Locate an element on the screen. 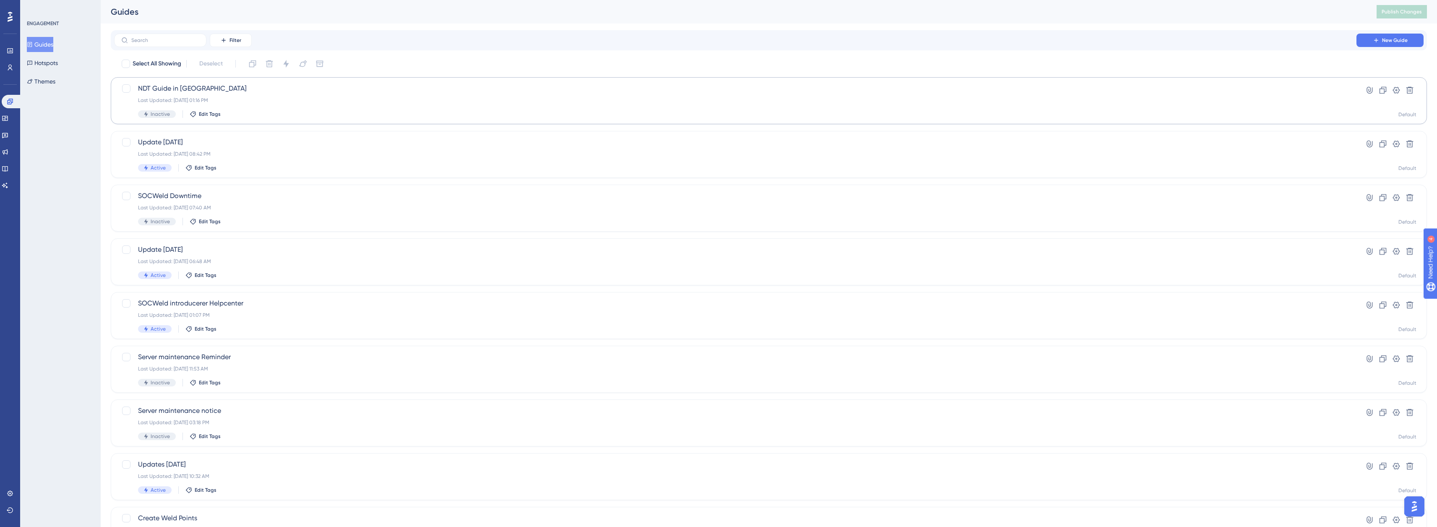  button: Hotspots is located at coordinates (42, 63).